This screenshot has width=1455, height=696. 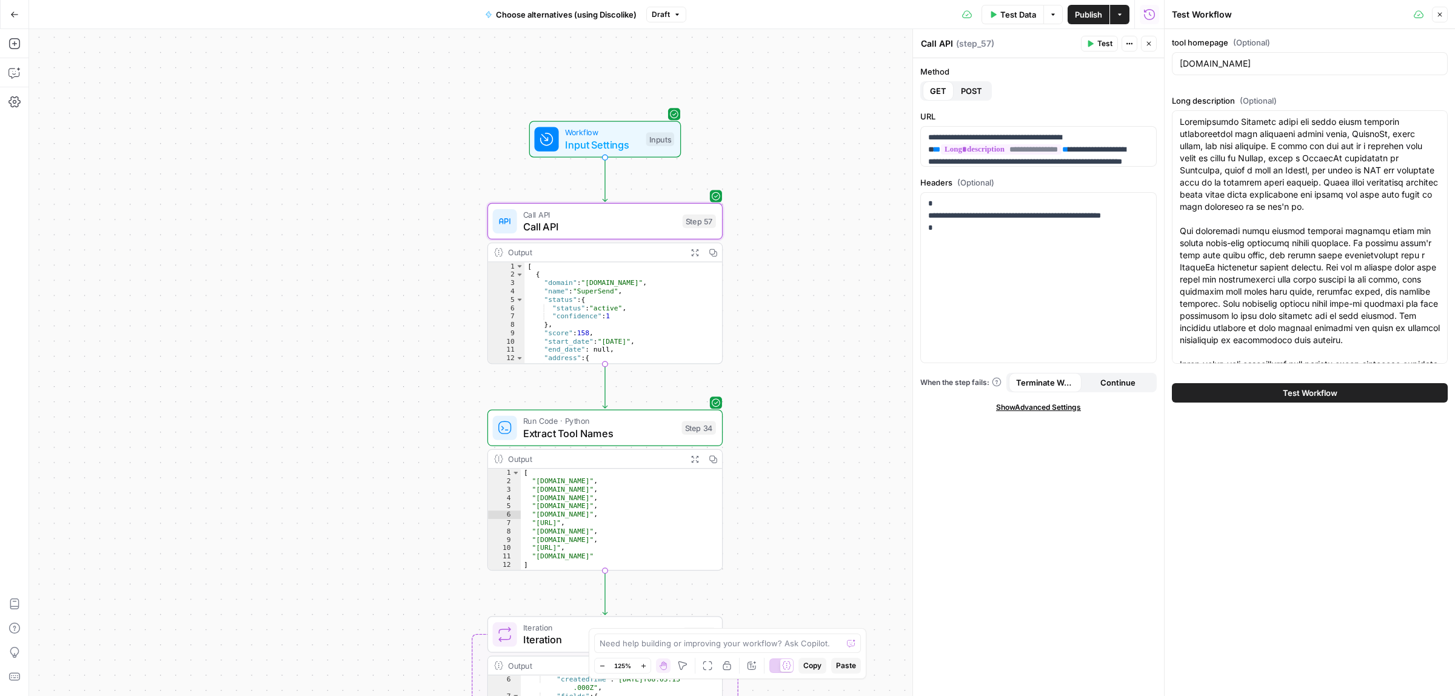 I want to click on button: Paste, so click(x=846, y=666).